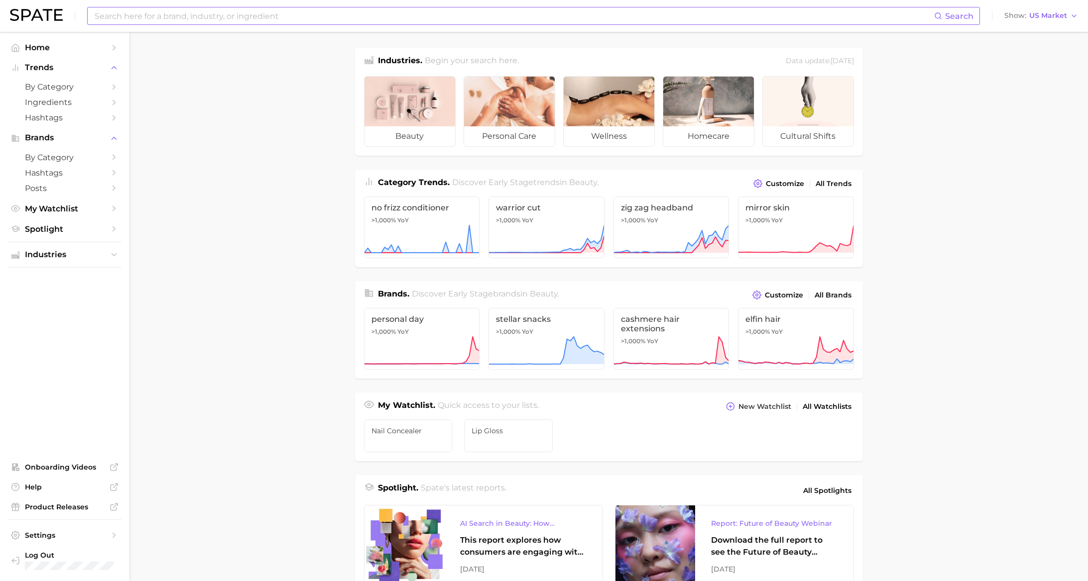 This screenshot has height=581, width=1088. Describe the element at coordinates (414, 182) in the screenshot. I see `span: Category Trends .` at that location.